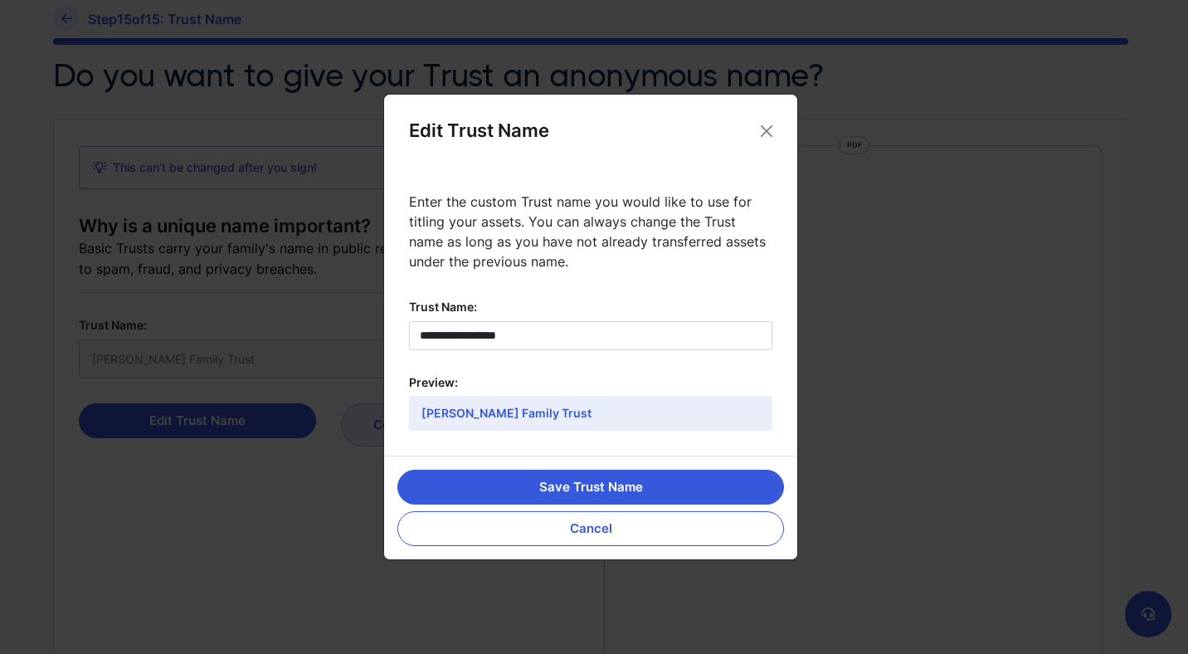 This screenshot has width=1188, height=654. Describe the element at coordinates (591, 487) in the screenshot. I see `button: Save Trust Name` at that location.